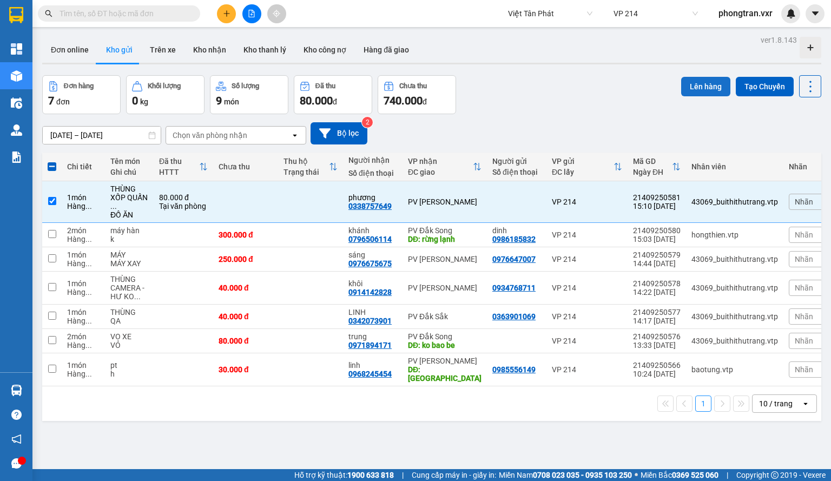 Image resolution: width=831 pixels, height=481 pixels. I want to click on div: ver 1.8.143, so click(779, 40).